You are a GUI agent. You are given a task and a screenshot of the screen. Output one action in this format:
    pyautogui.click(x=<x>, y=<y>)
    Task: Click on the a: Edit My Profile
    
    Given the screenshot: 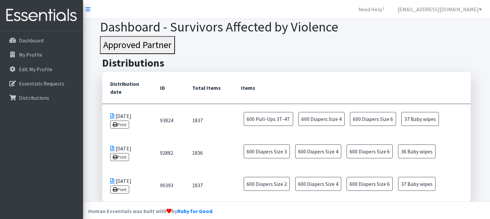 What is the action you would take?
    pyautogui.click(x=41, y=69)
    